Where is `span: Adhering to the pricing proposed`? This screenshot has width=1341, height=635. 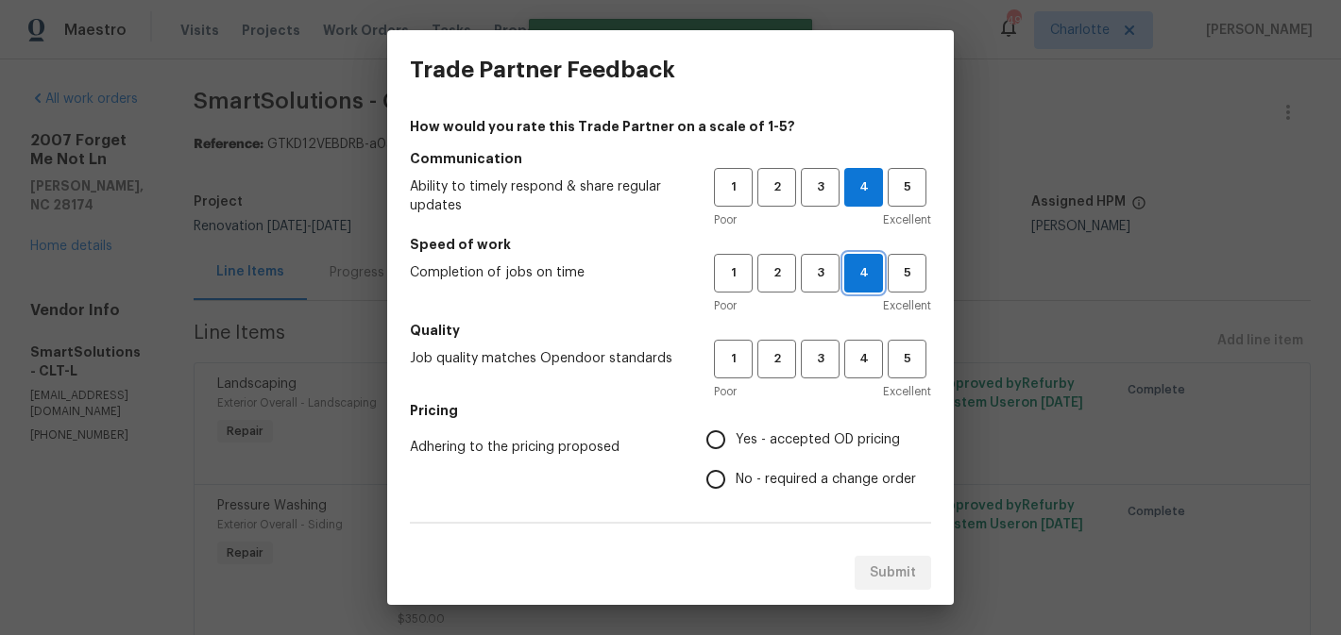
span: Adhering to the pricing proposed is located at coordinates (543, 448).